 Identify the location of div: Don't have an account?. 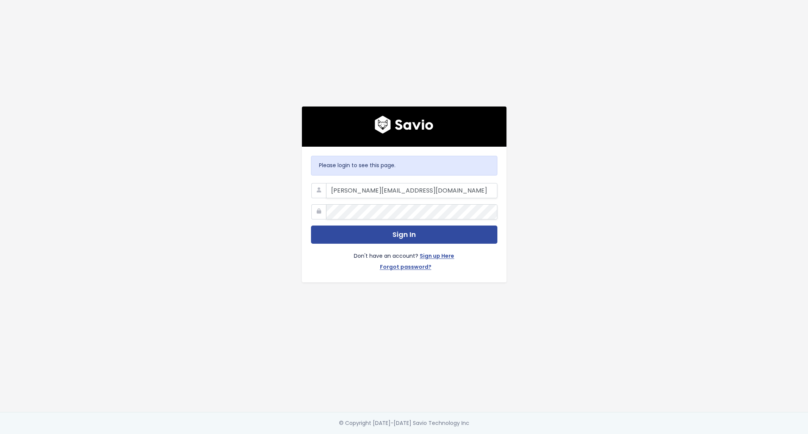
(404, 259).